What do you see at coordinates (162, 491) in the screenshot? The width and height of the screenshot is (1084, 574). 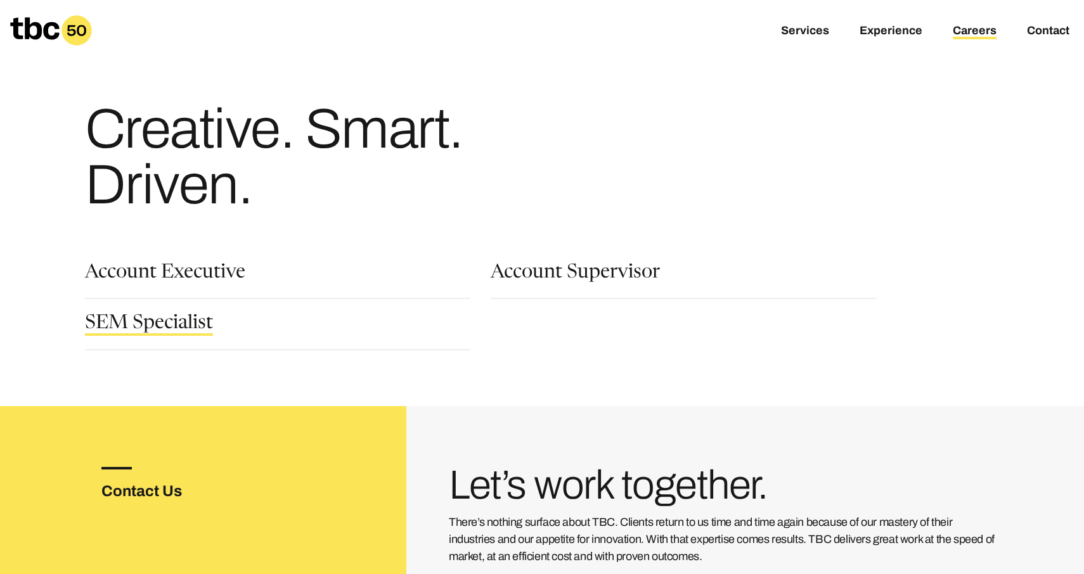 I see `h3: Contact Us` at bounding box center [162, 491].